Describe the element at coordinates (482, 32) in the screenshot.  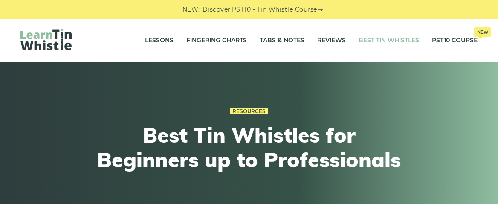
I see `span: New` at that location.